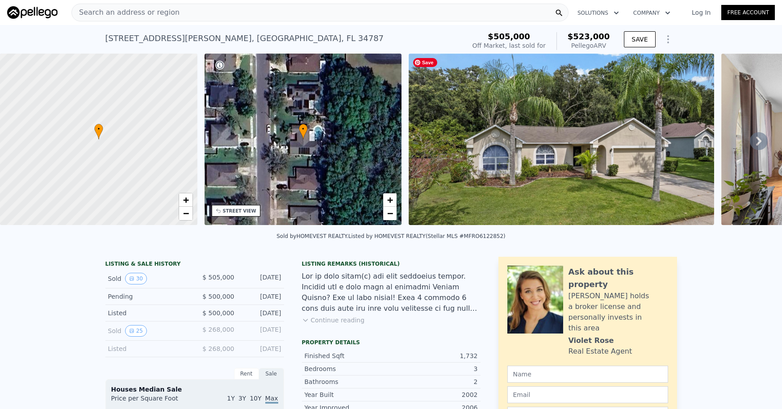 The width and height of the screenshot is (782, 409). What do you see at coordinates (126, 13) in the screenshot?
I see `span: Search an address or region` at bounding box center [126, 13].